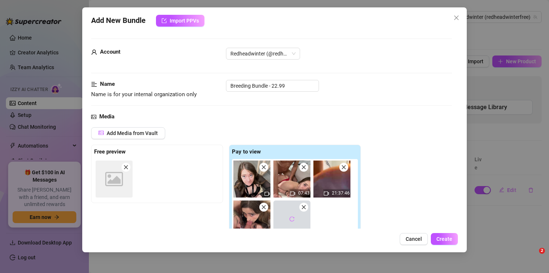 The width and height of the screenshot is (549, 273). I want to click on span: Add Media from Vault, so click(132, 133).